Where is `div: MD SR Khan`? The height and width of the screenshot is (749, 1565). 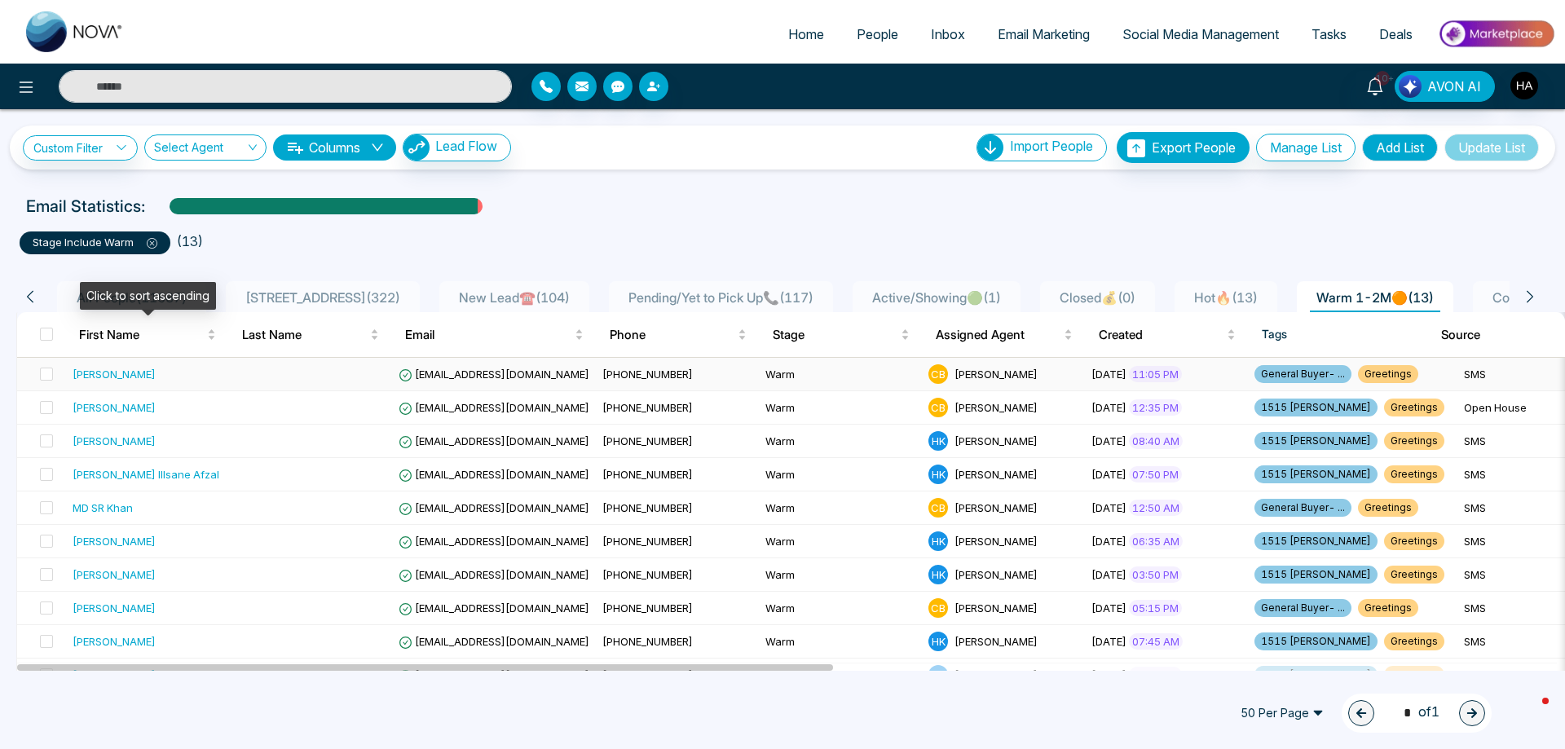
div: MD SR Khan is located at coordinates (103, 508).